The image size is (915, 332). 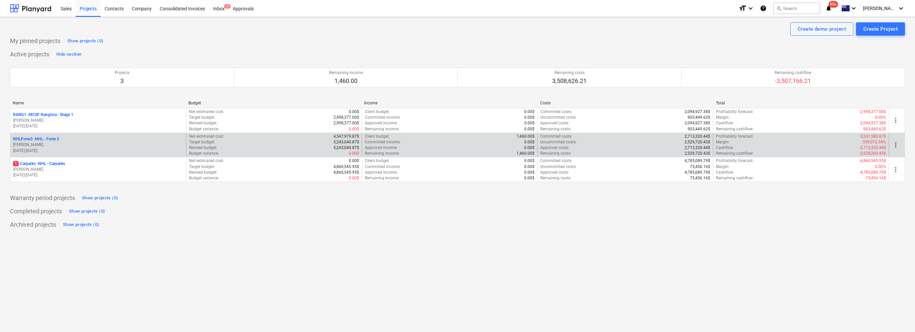 What do you see at coordinates (30, 54) in the screenshot?
I see `p: Active projects` at bounding box center [30, 54].